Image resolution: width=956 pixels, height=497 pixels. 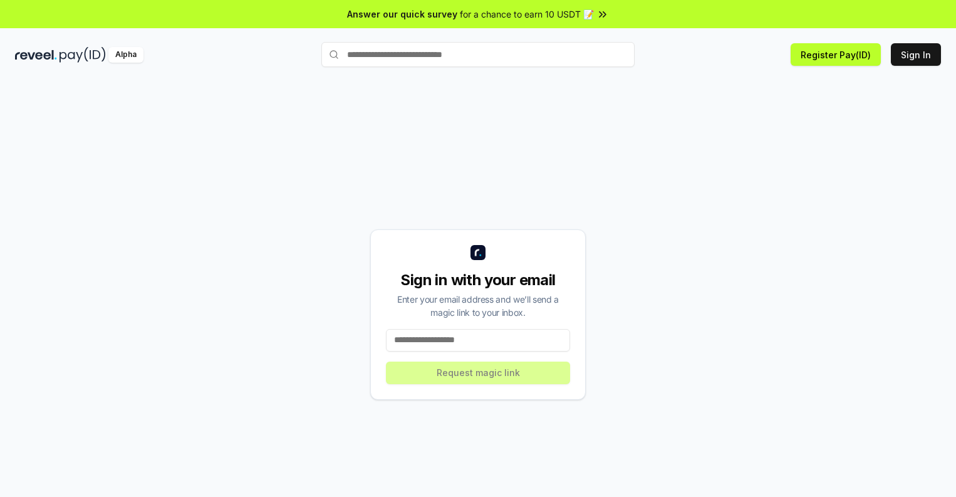 What do you see at coordinates (36, 55) in the screenshot?
I see `img: reveel_dark` at bounding box center [36, 55].